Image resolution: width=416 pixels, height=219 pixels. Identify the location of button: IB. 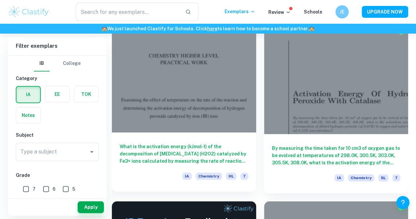
(42, 64).